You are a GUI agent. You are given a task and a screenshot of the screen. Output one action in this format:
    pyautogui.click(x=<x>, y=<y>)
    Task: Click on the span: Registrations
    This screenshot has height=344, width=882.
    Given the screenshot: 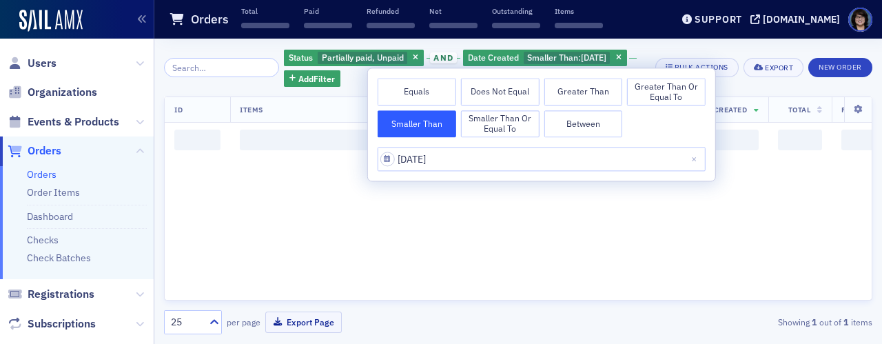 What is the action you would take?
    pyautogui.click(x=61, y=294)
    